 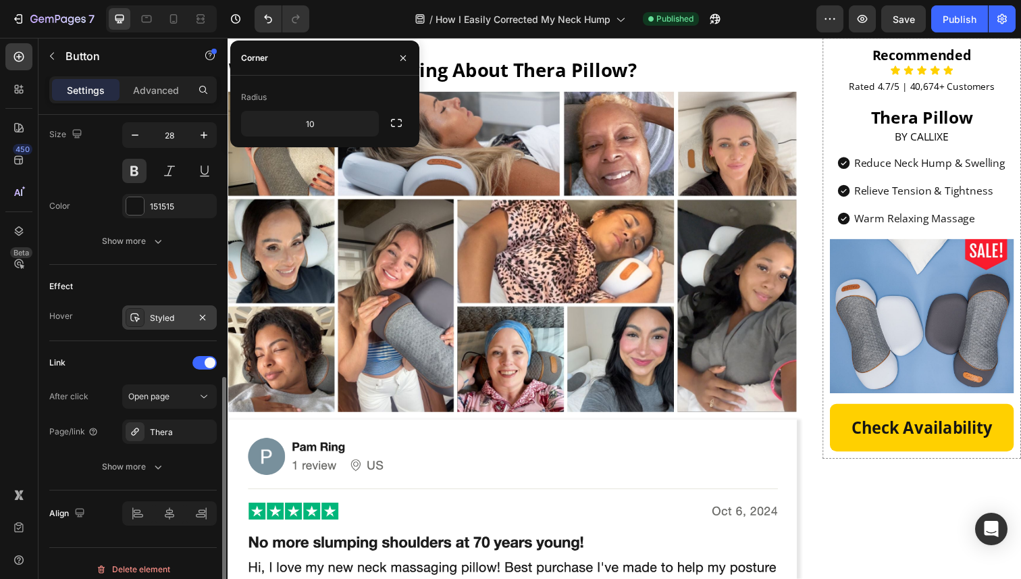 What do you see at coordinates (254, 97) in the screenshot?
I see `div: Radius` at bounding box center [254, 97].